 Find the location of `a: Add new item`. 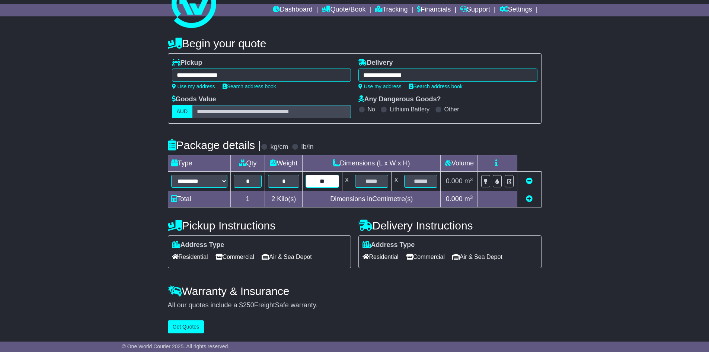

a: Add new item is located at coordinates (529, 199).